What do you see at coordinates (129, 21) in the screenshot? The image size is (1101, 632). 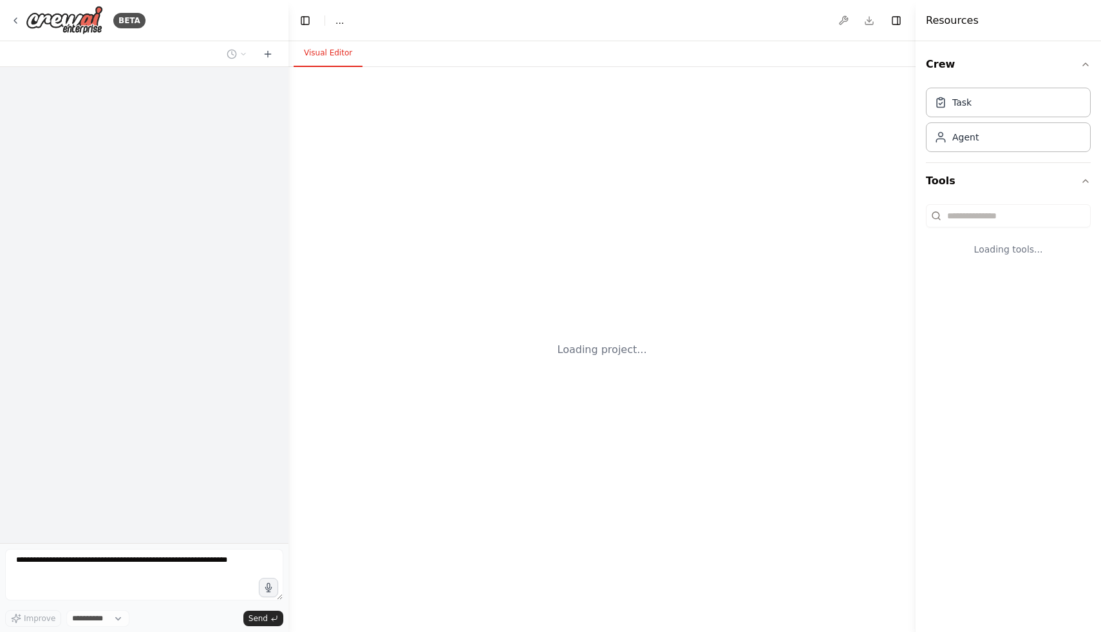 I see `div: BETA` at bounding box center [129, 21].